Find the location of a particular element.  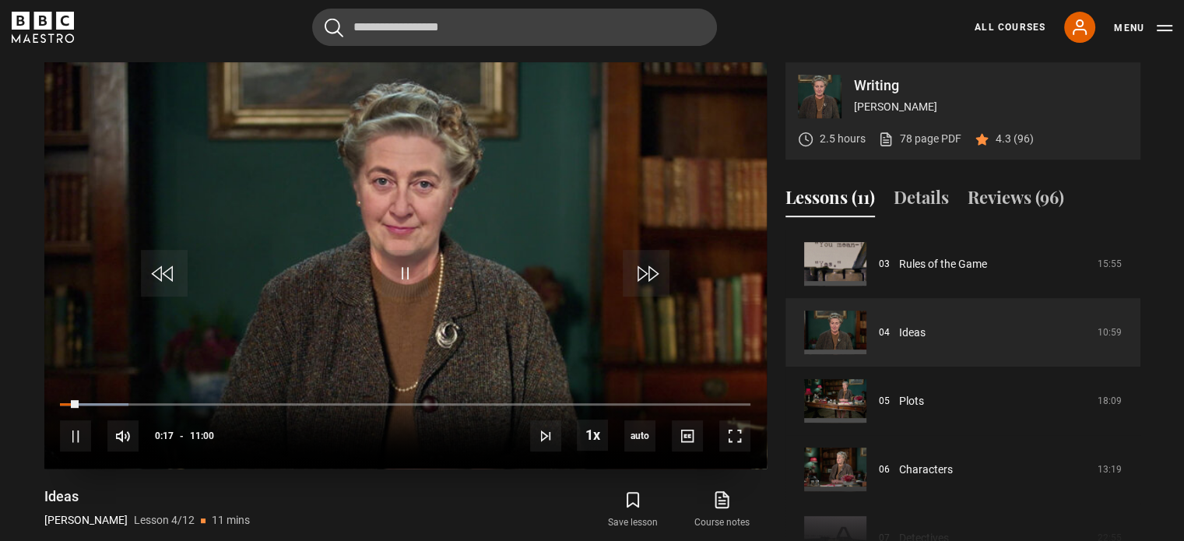

a: Plots is located at coordinates (911, 401).